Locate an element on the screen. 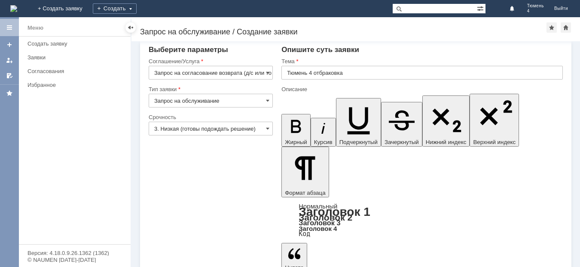 The width and height of the screenshot is (580, 267). div: Согласования is located at coordinates (77, 71).